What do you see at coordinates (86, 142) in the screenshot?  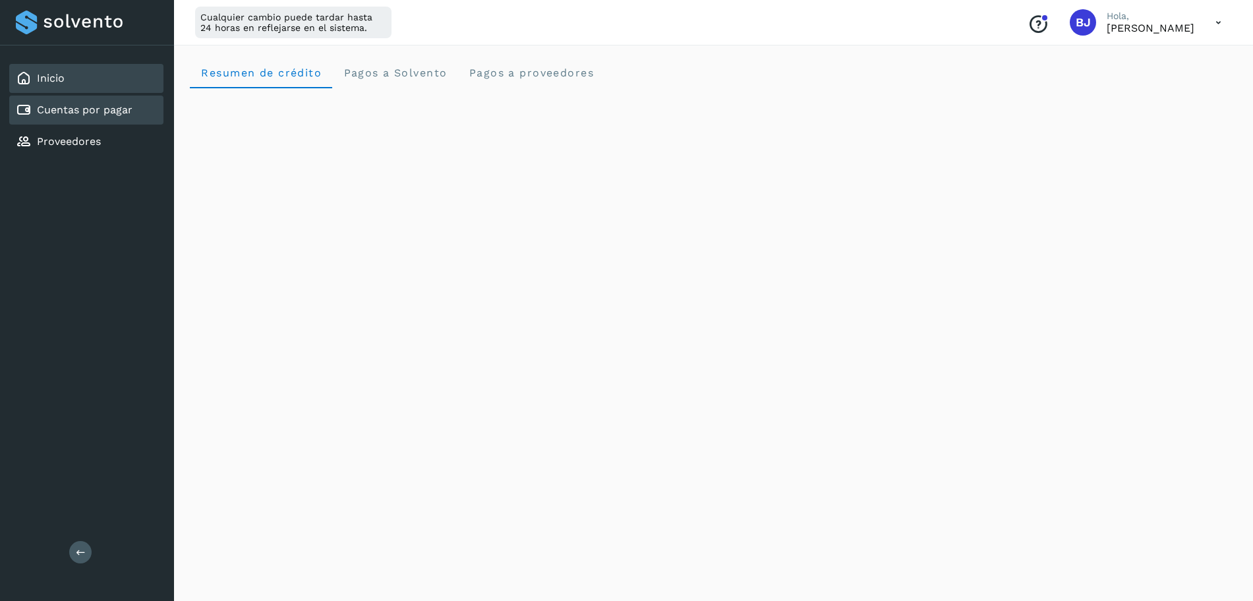 I see `div: Proveedores` at bounding box center [86, 142].